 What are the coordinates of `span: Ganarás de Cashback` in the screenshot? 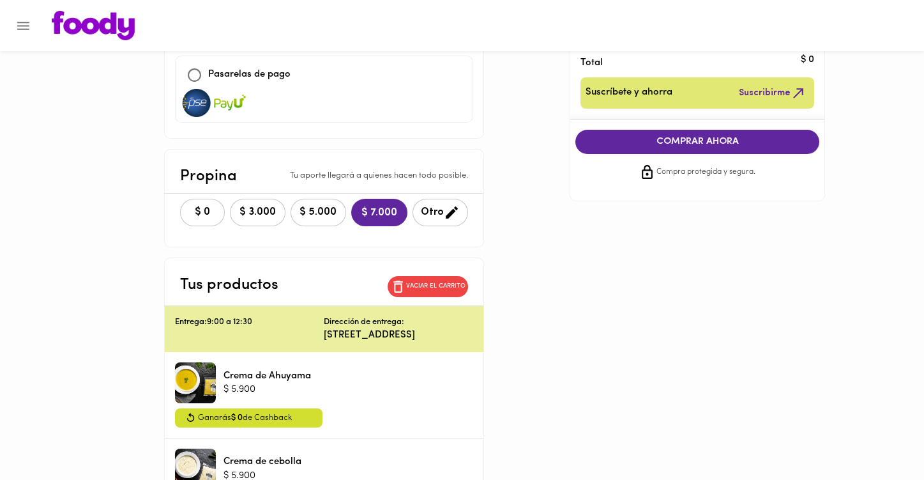 It's located at (245, 418).